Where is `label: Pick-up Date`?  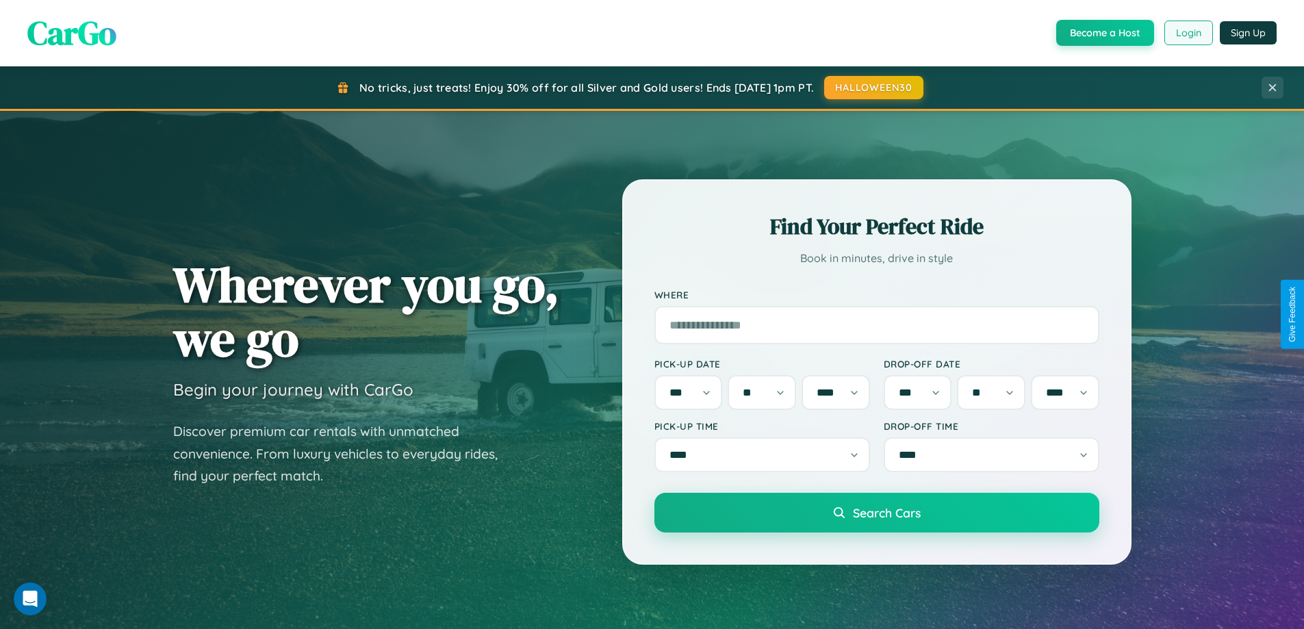 label: Pick-up Date is located at coordinates (762, 364).